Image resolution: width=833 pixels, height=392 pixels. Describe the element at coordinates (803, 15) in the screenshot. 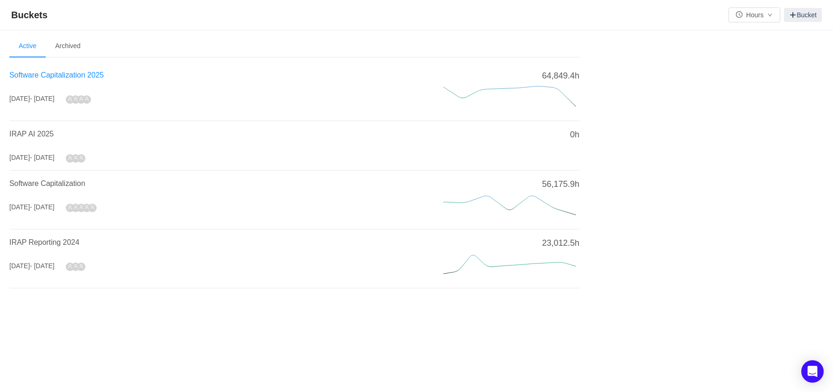

I see `a: Bucket` at that location.